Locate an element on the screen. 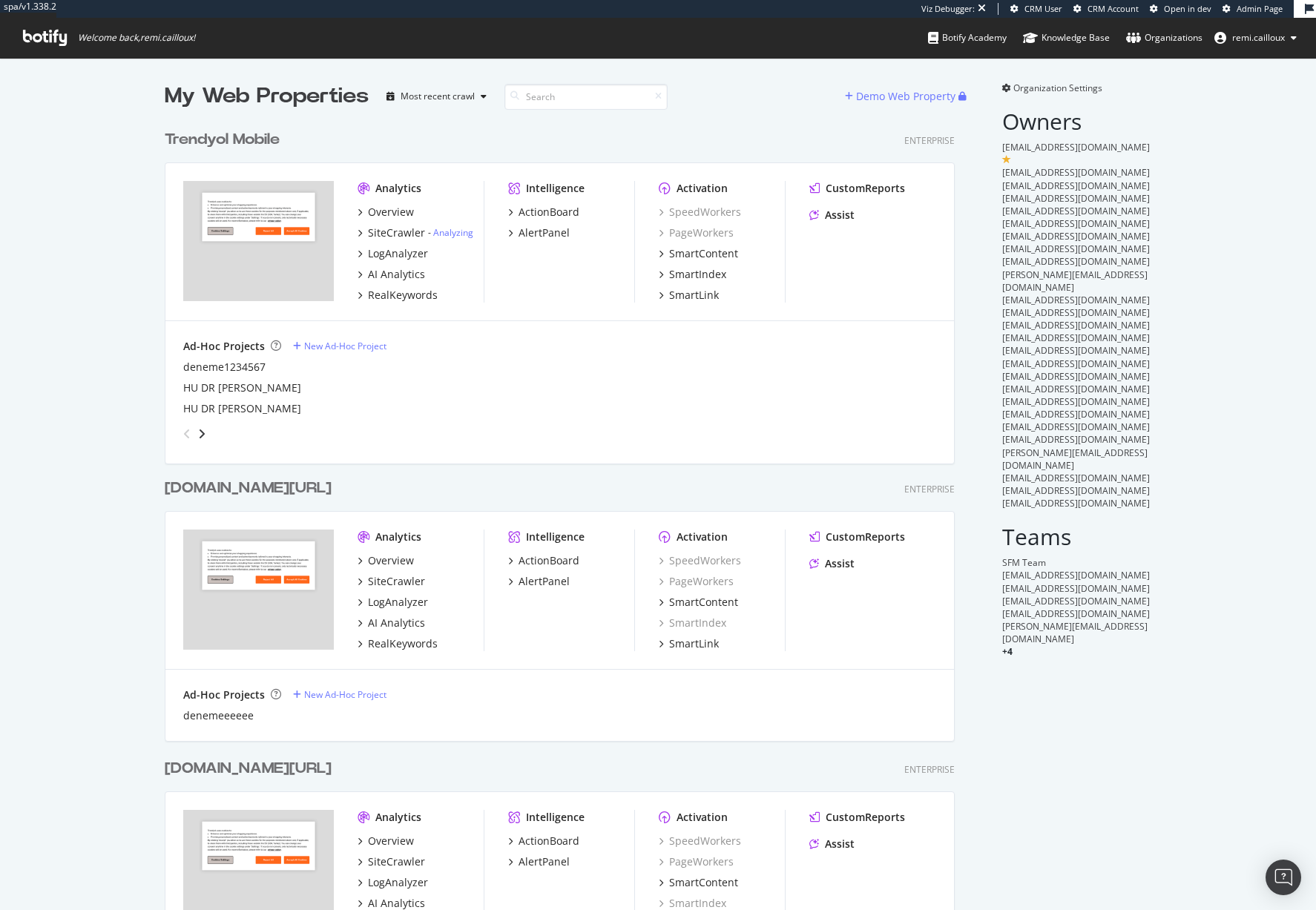  div: RealKeywords is located at coordinates (403, 644).